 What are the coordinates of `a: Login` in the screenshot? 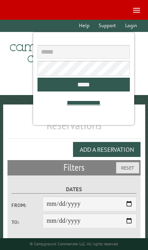 It's located at (130, 26).